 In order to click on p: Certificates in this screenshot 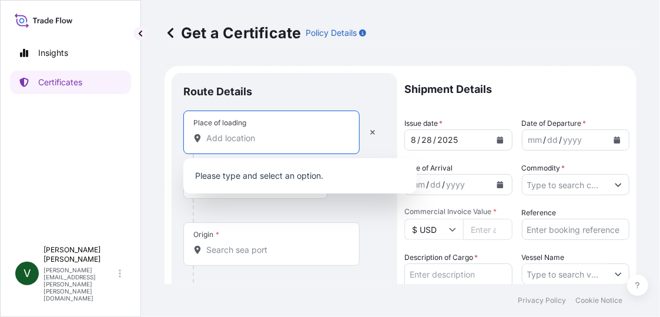, I will do `click(60, 82)`.